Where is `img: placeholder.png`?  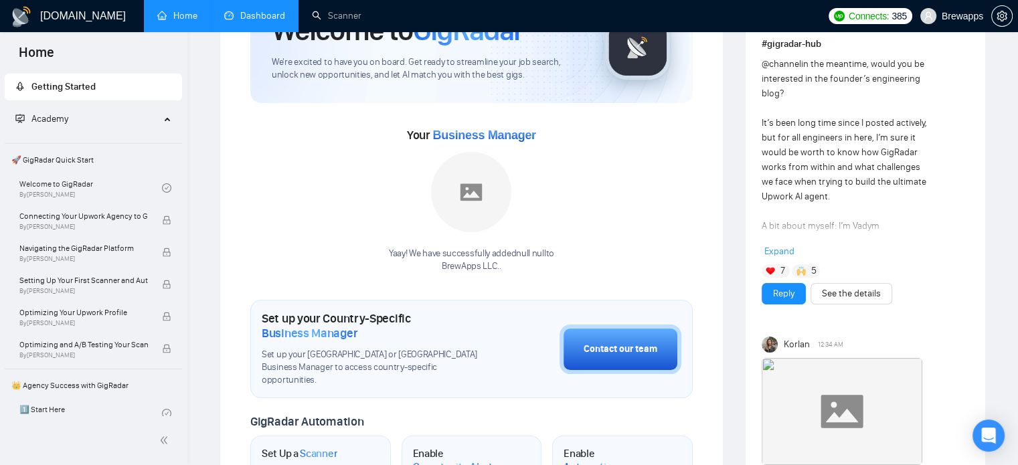 img: placeholder.png is located at coordinates (471, 192).